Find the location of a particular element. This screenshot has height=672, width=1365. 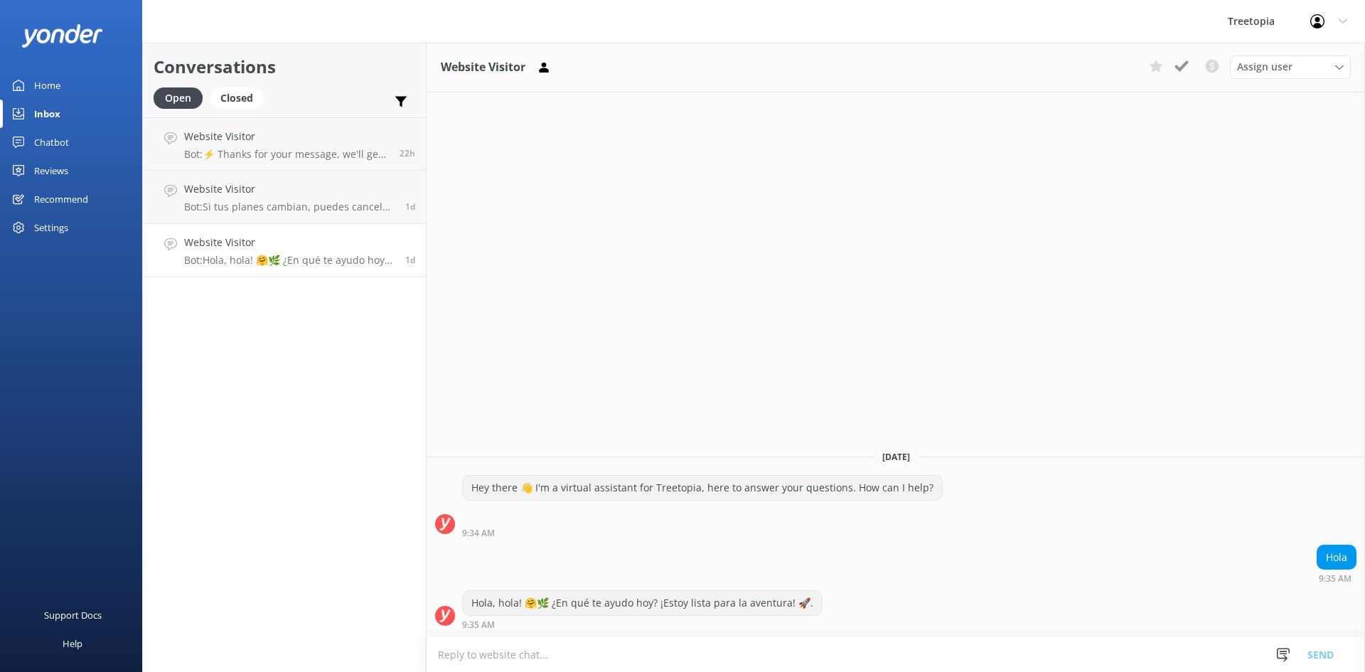

div: Sep 21 2025 09:34am (UTC -06:00) America/Mexico_City is located at coordinates (702, 532).